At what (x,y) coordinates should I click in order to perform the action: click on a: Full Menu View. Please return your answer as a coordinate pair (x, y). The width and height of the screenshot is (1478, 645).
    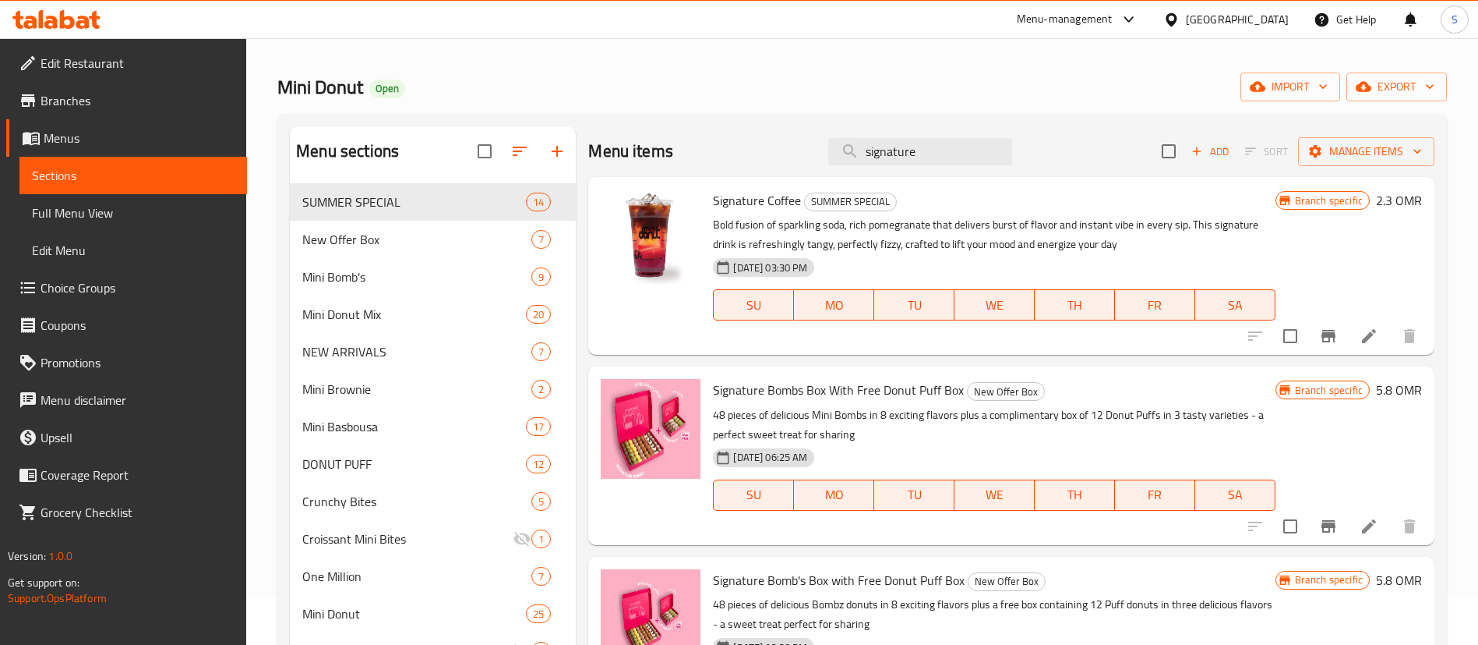
    Looking at the image, I should click on (133, 213).